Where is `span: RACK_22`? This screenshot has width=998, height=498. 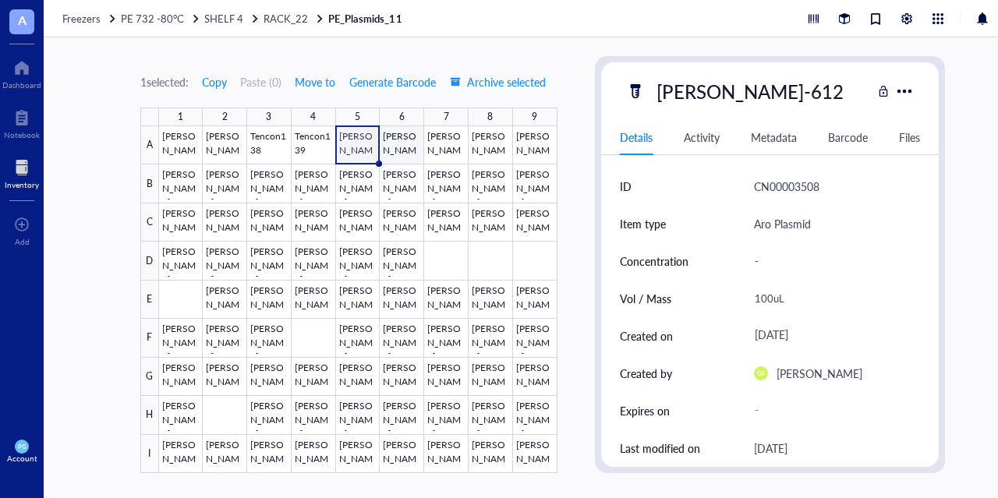 span: RACK_22 is located at coordinates (285, 18).